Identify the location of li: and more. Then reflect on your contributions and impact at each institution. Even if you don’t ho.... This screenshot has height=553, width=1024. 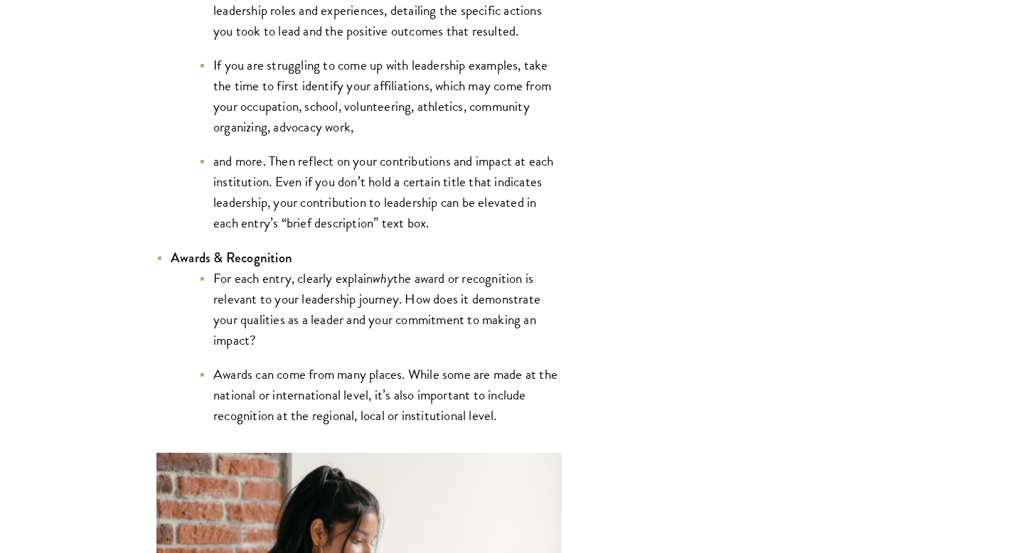
(380, 192).